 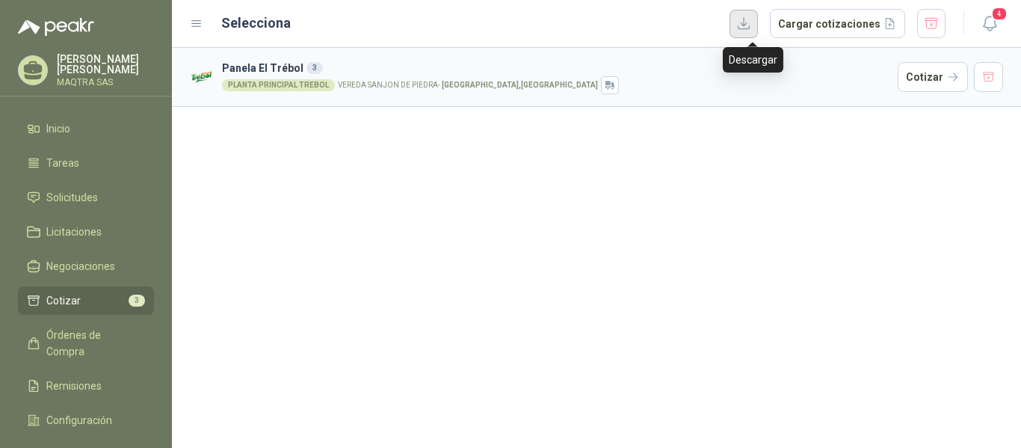 What do you see at coordinates (933, 77) in the screenshot?
I see `a: Cotizar` at bounding box center [933, 77].